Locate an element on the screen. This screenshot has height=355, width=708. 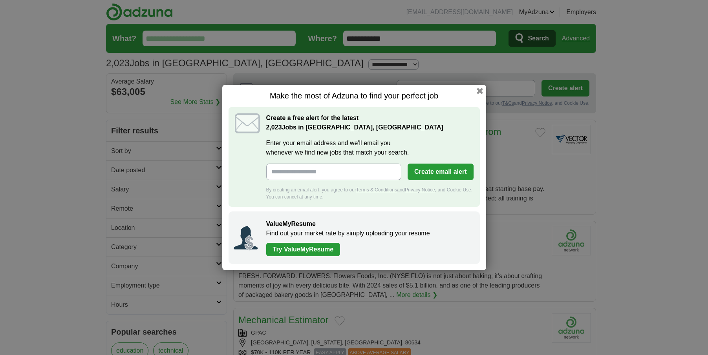
img: icon_email.svg is located at coordinates (247, 123).